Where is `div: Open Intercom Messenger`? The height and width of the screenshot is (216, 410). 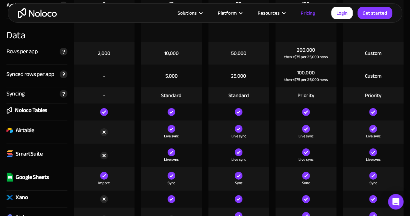 div: Open Intercom Messenger is located at coordinates (396, 201).